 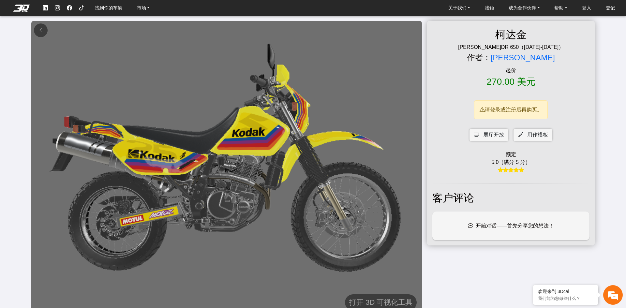 I want to click on font: 作者：, so click(x=479, y=57).